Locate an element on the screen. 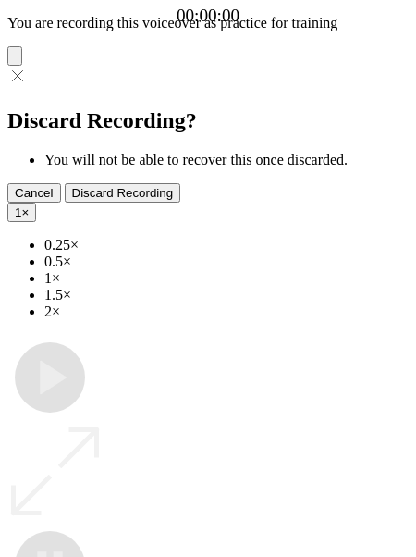  span: 1 is located at coordinates (18, 212).